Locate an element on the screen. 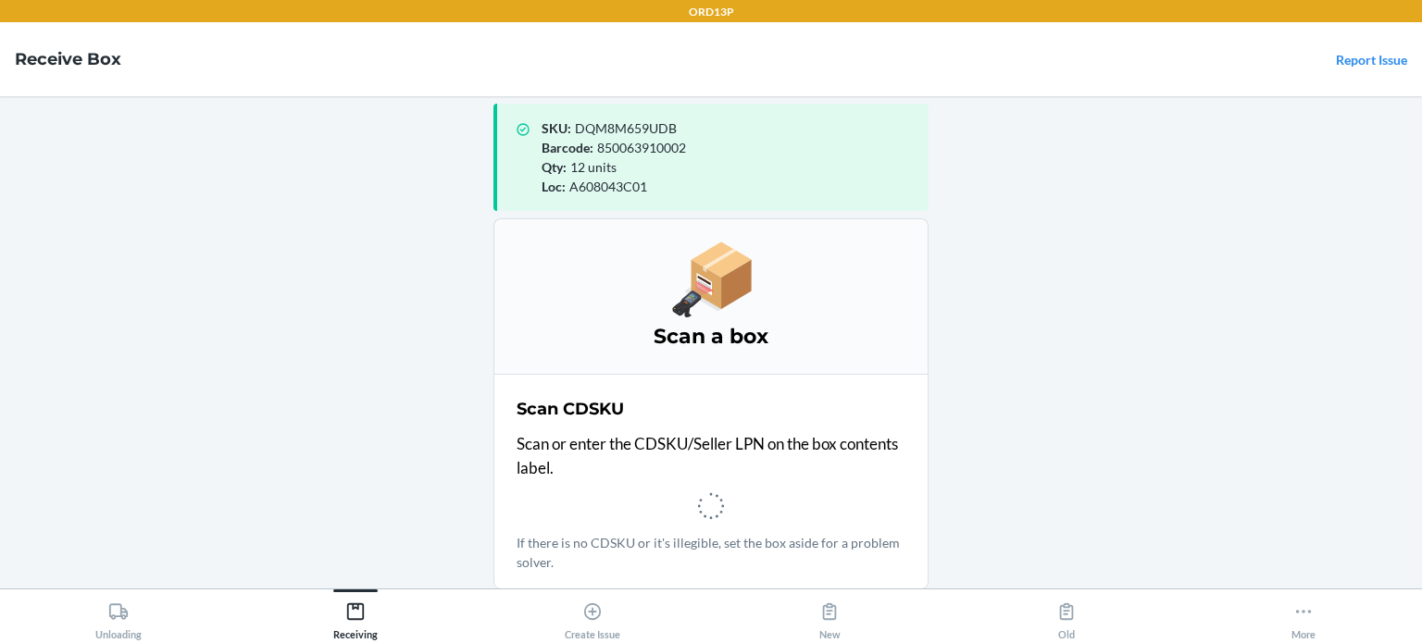 The image size is (1422, 643). span: SKU : is located at coordinates (556, 128).